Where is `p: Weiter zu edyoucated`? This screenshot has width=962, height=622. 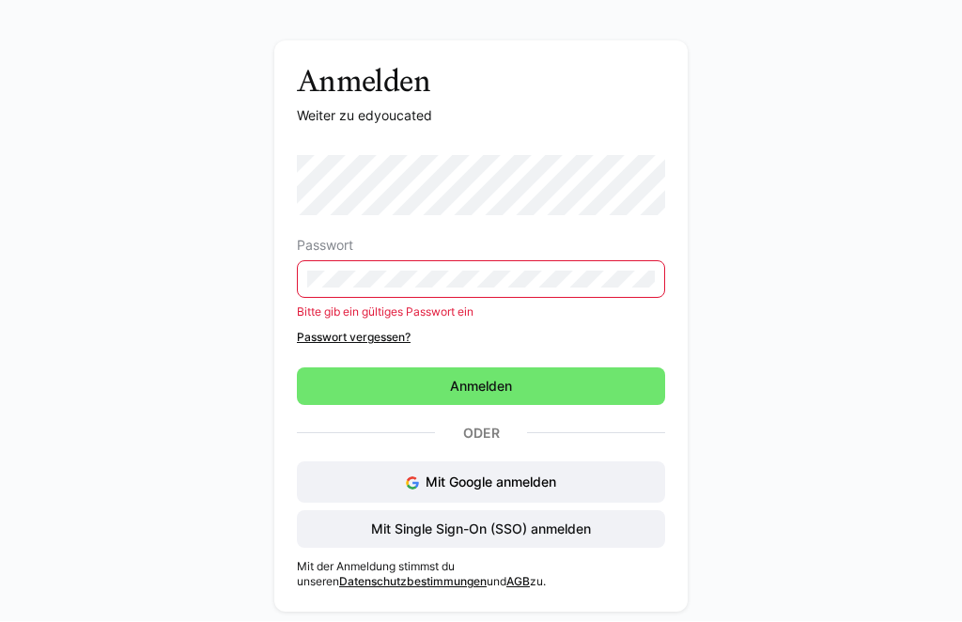
p: Weiter zu edyoucated is located at coordinates (481, 116).